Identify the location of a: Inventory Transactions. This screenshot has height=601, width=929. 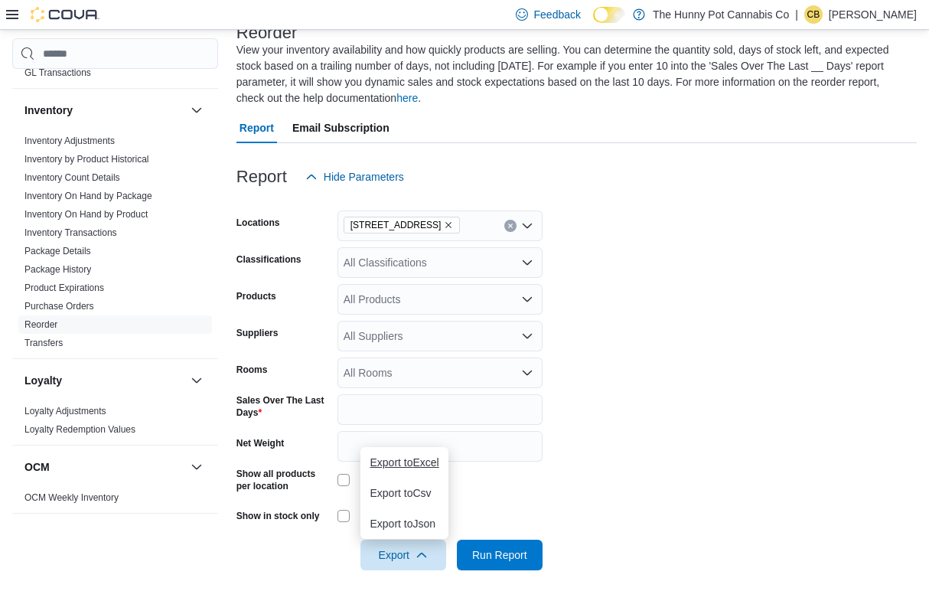
(70, 233).